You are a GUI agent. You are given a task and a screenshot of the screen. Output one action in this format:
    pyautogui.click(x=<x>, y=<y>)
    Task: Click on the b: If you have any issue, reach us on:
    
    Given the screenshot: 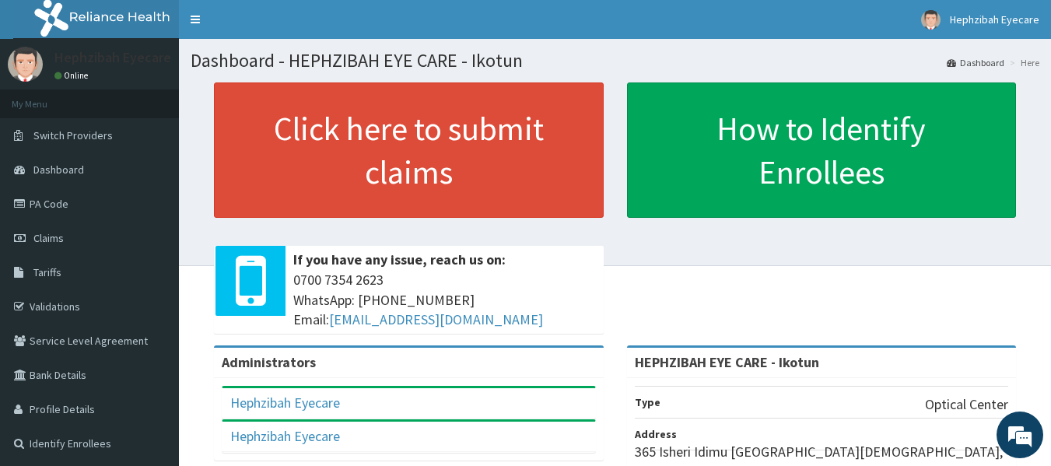 What is the action you would take?
    pyautogui.click(x=399, y=259)
    